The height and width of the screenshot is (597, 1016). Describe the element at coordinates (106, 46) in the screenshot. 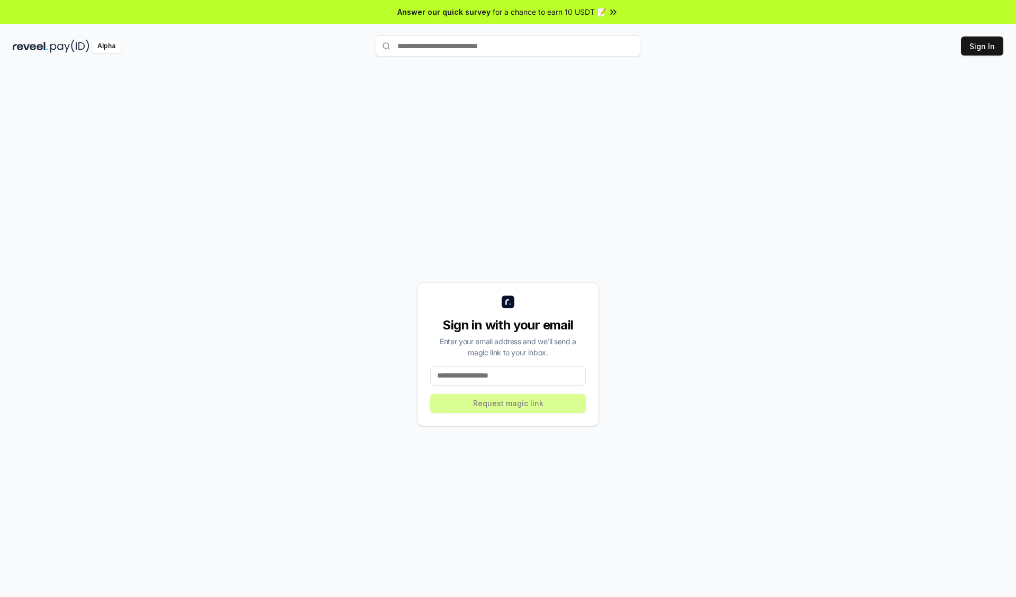

I see `div: Alpha` at that location.